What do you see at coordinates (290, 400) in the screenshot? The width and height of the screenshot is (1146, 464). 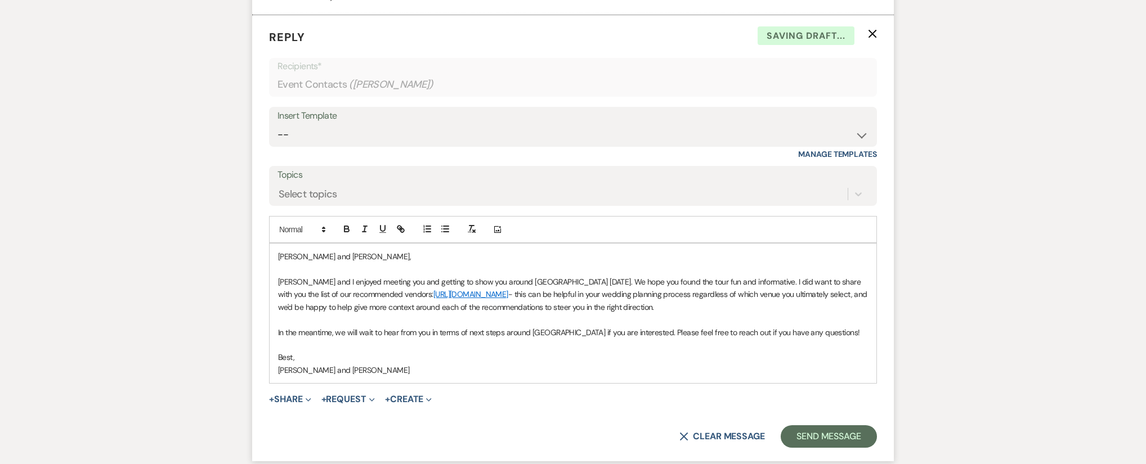 I see `button: Share` at bounding box center [290, 400].